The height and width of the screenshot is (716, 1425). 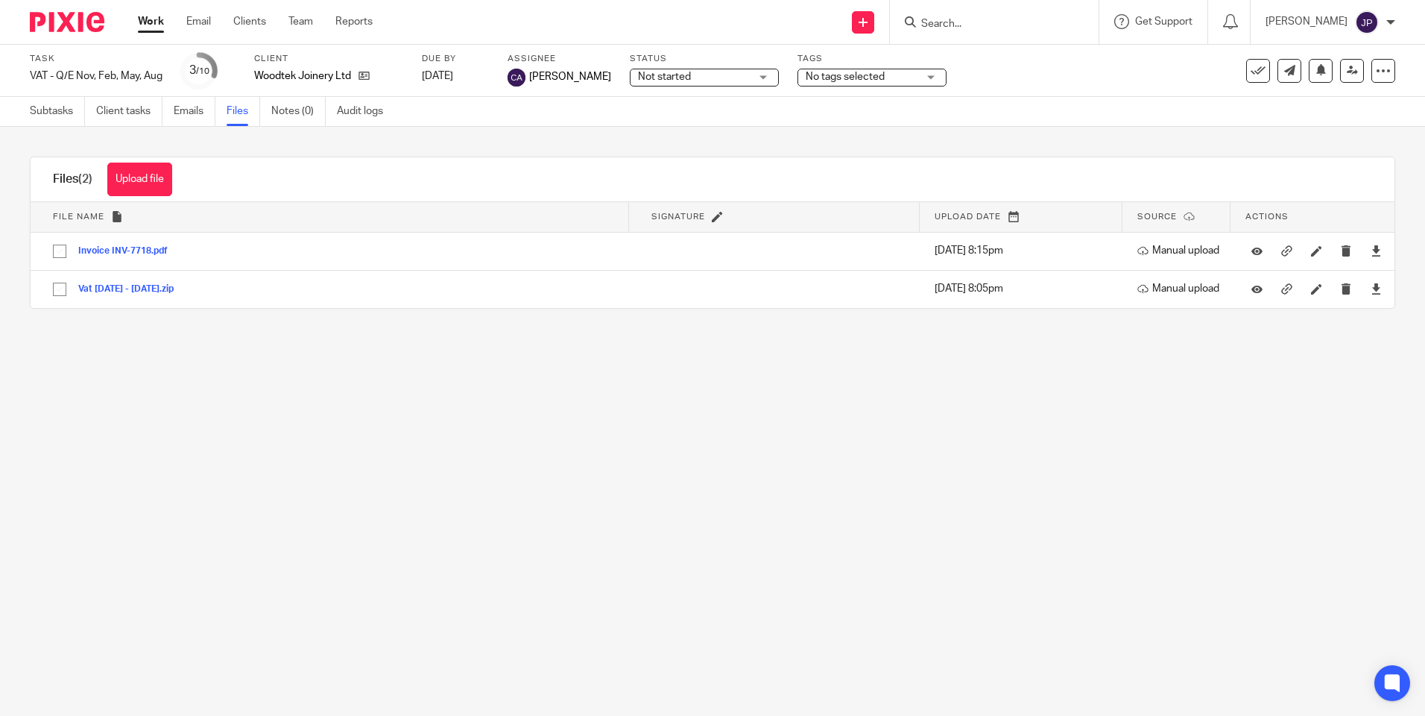 I want to click on span: (2), so click(x=85, y=179).